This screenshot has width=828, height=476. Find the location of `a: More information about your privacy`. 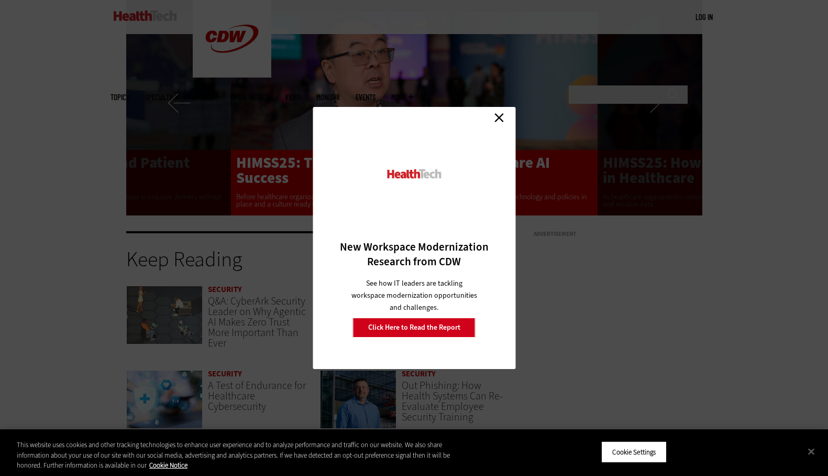

a: More information about your privacy is located at coordinates (168, 465).